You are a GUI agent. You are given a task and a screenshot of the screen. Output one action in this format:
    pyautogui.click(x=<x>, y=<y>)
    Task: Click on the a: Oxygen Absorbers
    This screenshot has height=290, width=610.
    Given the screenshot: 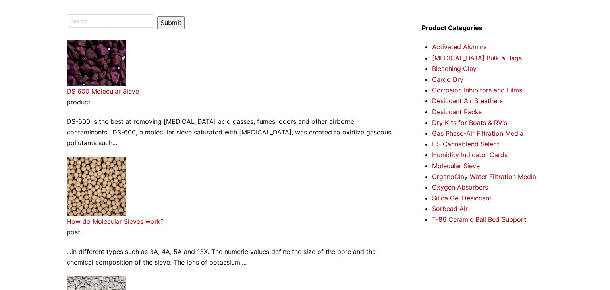 What is the action you would take?
    pyautogui.click(x=460, y=187)
    